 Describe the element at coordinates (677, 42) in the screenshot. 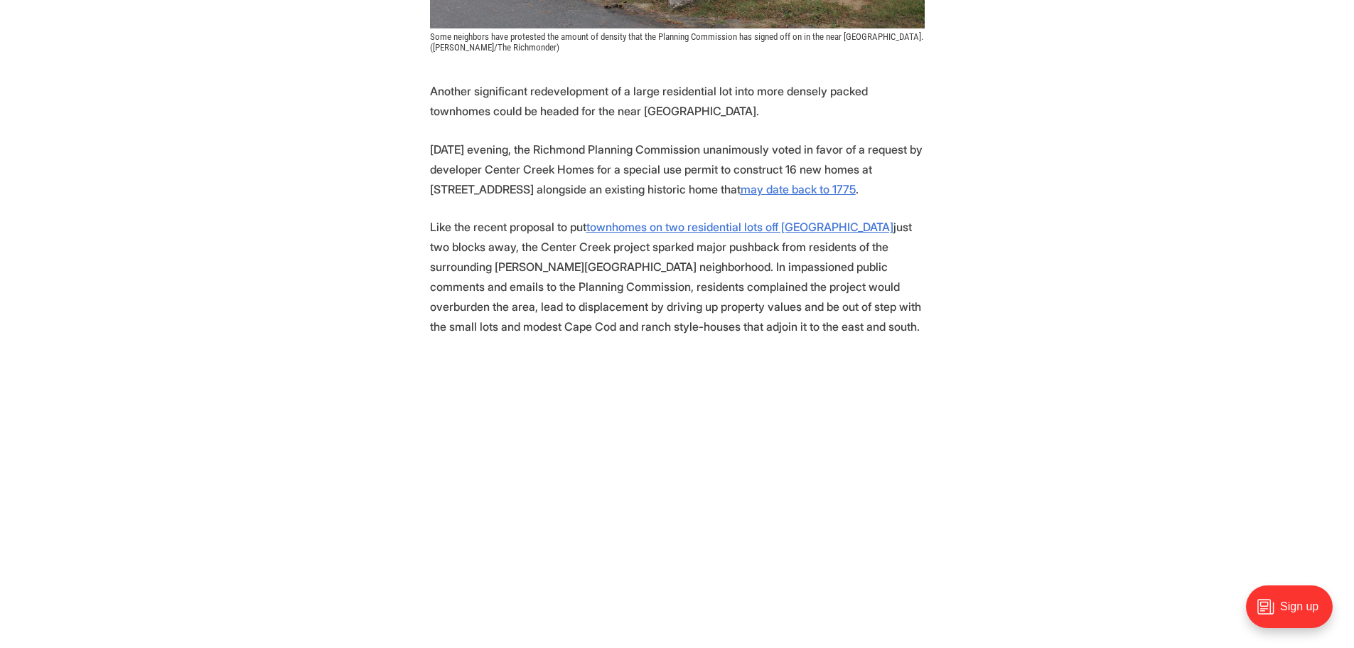

I see `span: Some neighbors have protested the amount of density that the Planning Commission has signed off o...` at that location.